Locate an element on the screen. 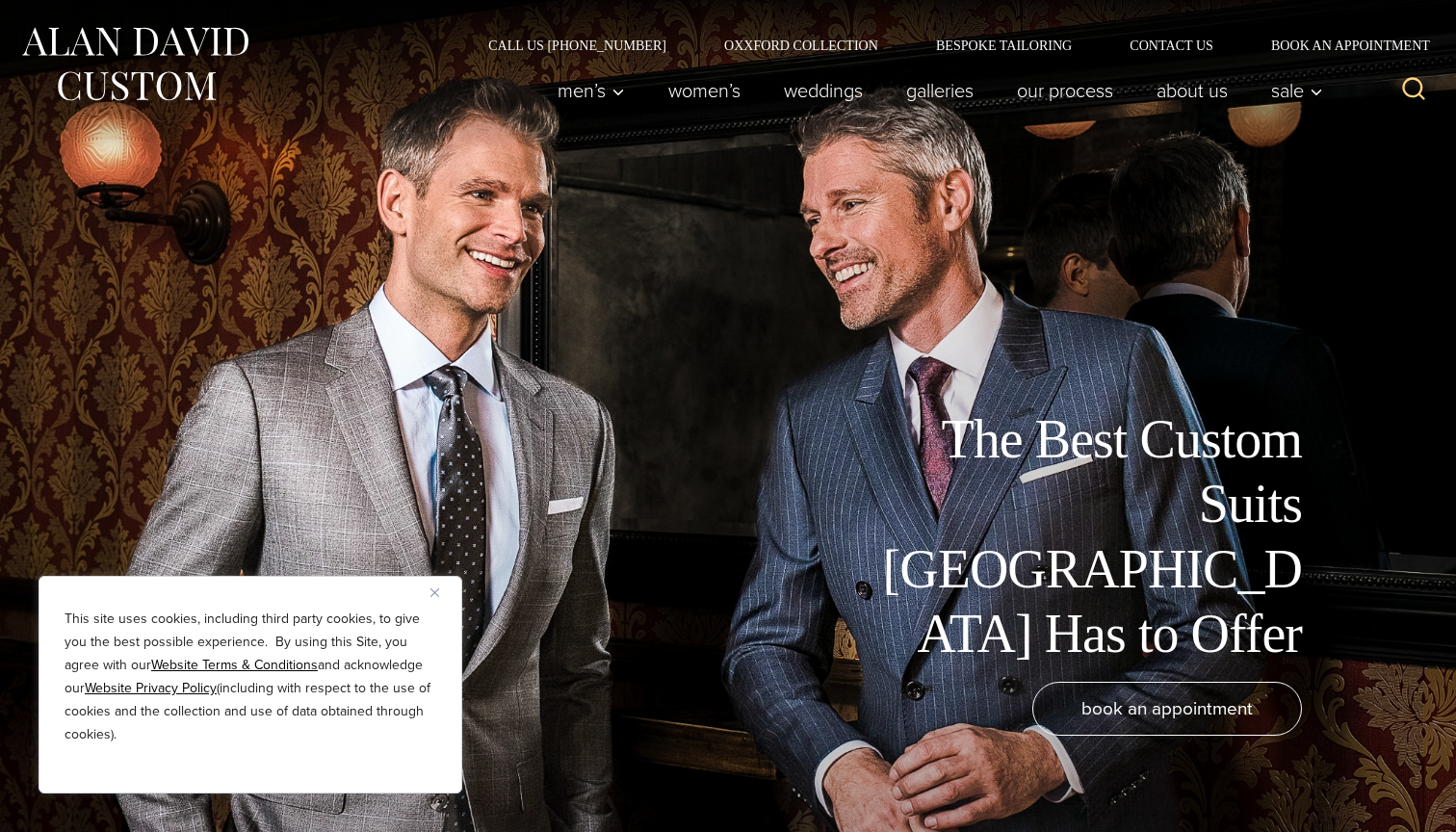  a: Book an Appointment is located at coordinates (1339, 46).